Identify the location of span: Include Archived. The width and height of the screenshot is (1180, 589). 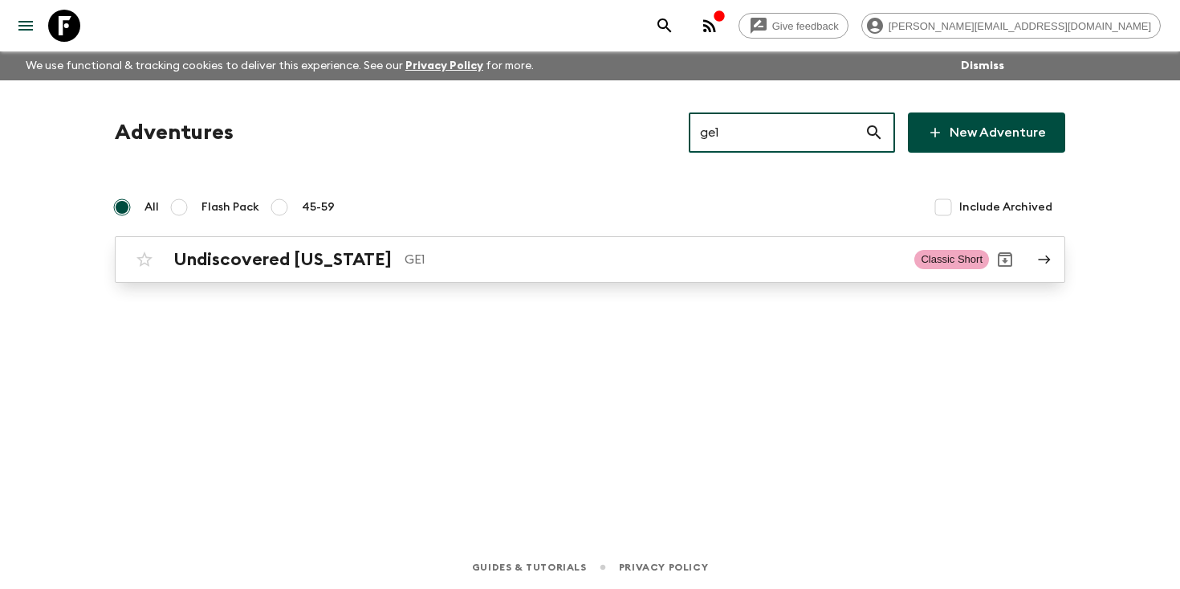
(1006, 207).